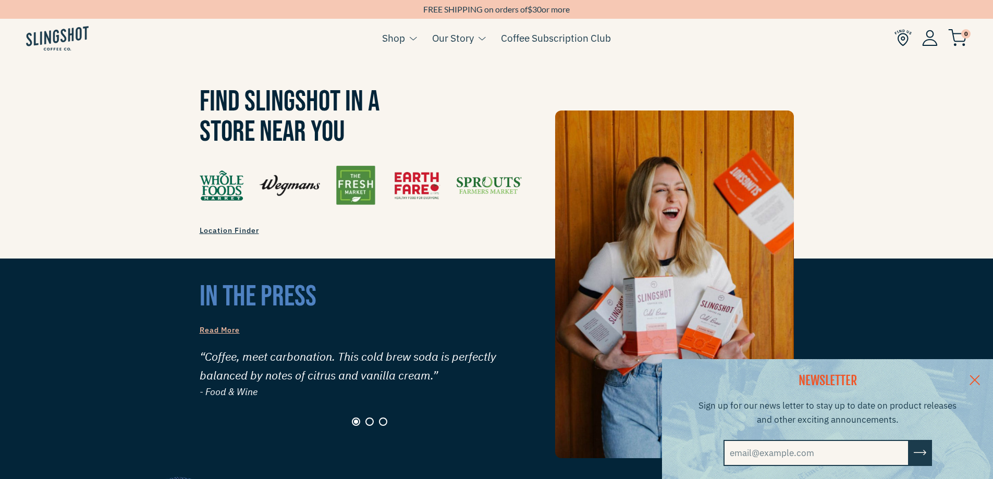  What do you see at coordinates (219, 330) in the screenshot?
I see `span: Read More` at bounding box center [219, 330].